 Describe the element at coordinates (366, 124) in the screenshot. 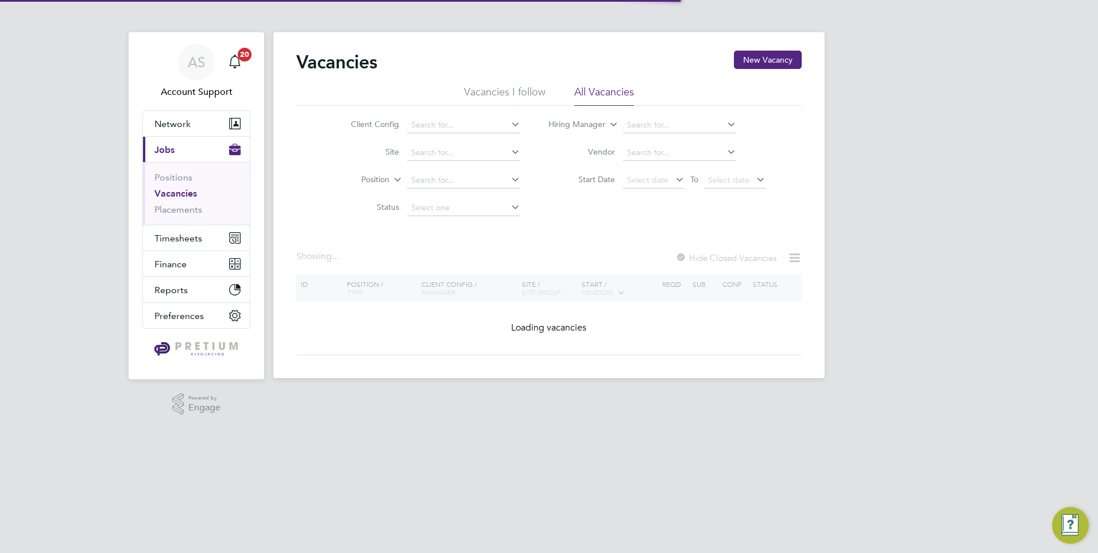

I see `label: Client Config` at that location.